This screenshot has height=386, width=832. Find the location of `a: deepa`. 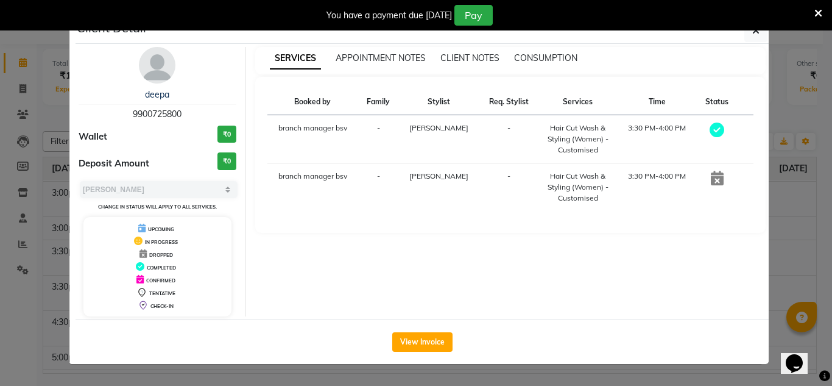

a: deepa is located at coordinates (157, 94).